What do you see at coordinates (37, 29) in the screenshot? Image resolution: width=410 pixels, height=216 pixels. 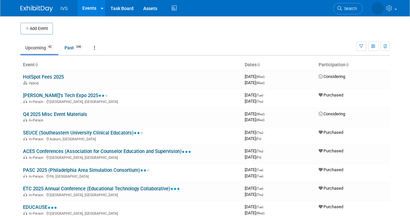 I see `button: Add Event` at bounding box center [37, 29].